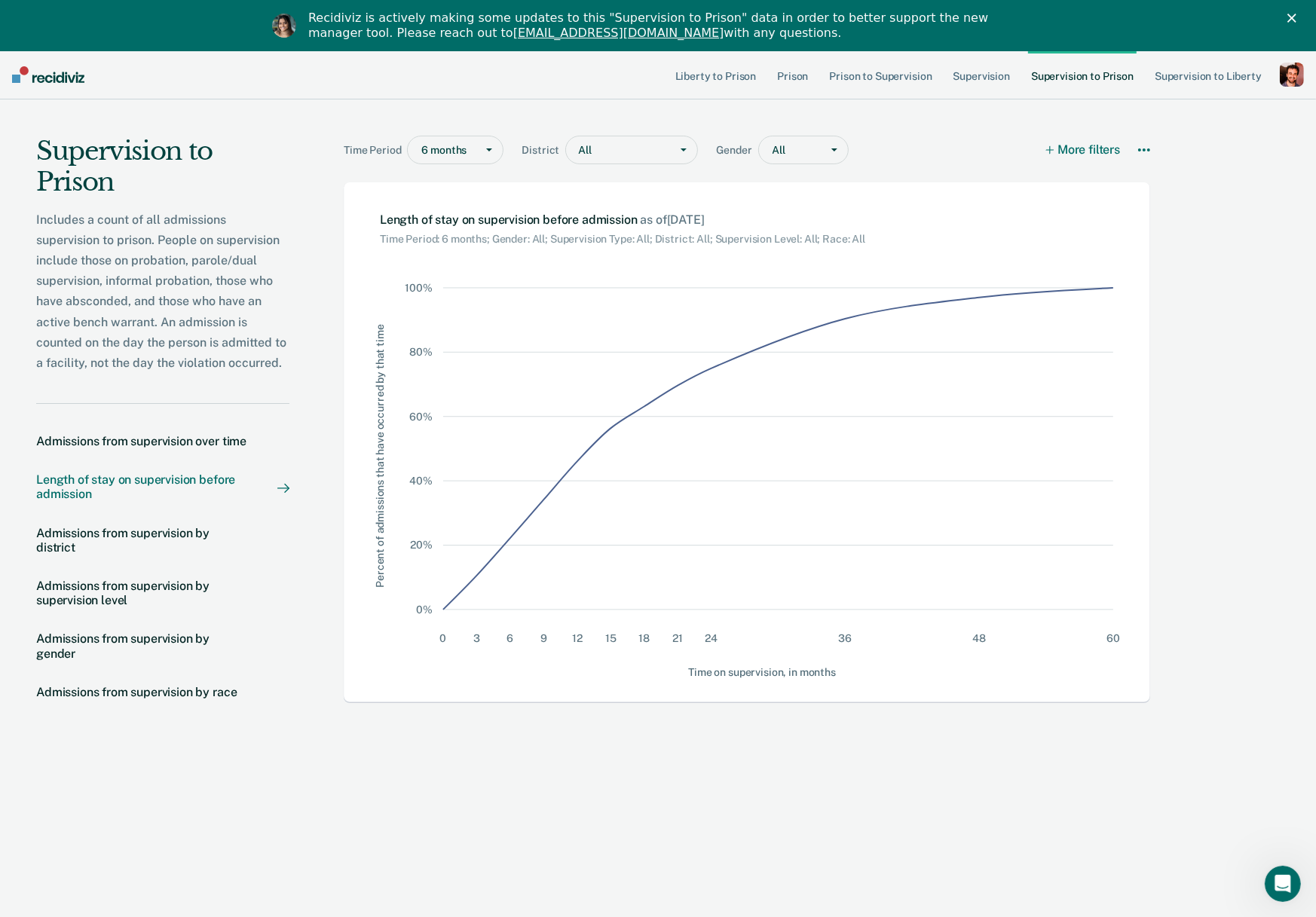  I want to click on img: Recidiviz, so click(48, 74).